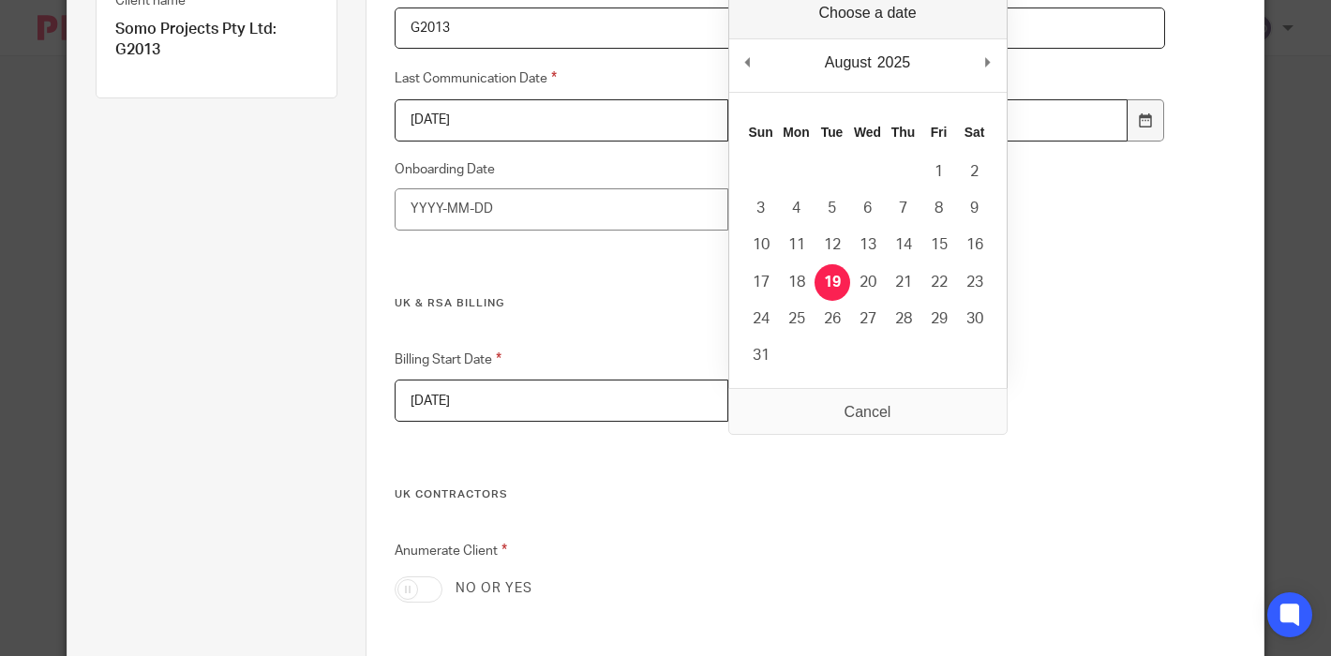  Describe the element at coordinates (580, 550) in the screenshot. I see `label: Anumerate Client` at that location.